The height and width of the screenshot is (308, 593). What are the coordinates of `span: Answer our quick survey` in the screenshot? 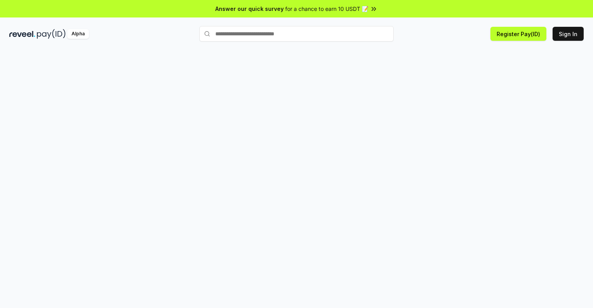 It's located at (249, 9).